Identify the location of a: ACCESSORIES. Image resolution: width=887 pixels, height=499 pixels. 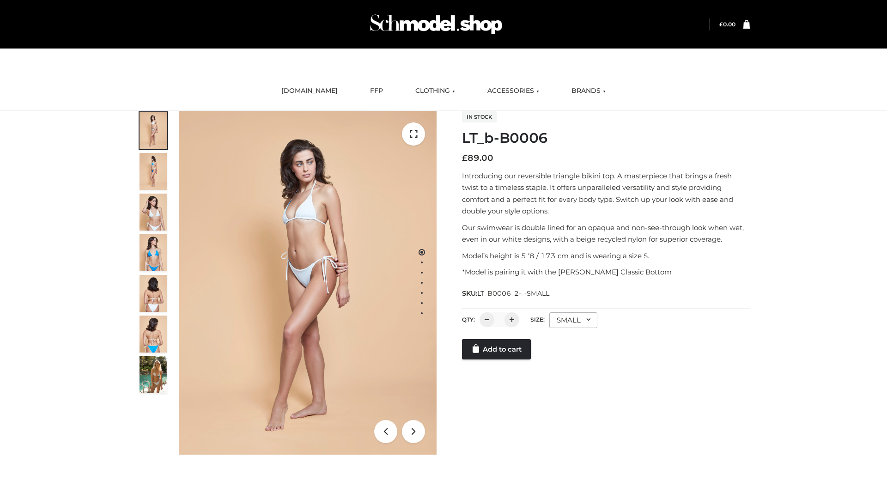
(513, 91).